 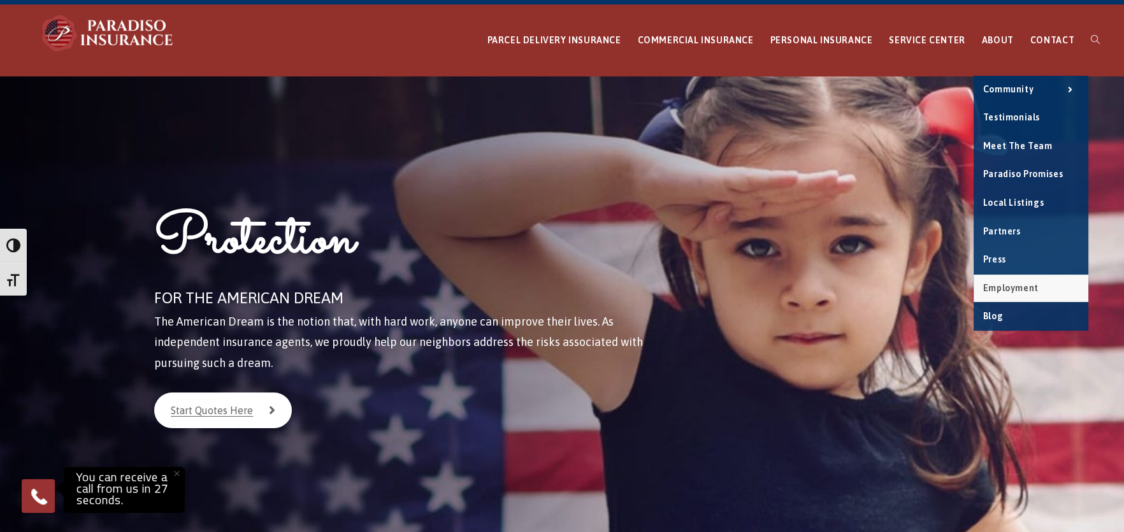 I want to click on a: PARCEL DELIVERY INSURANCE, so click(x=554, y=40).